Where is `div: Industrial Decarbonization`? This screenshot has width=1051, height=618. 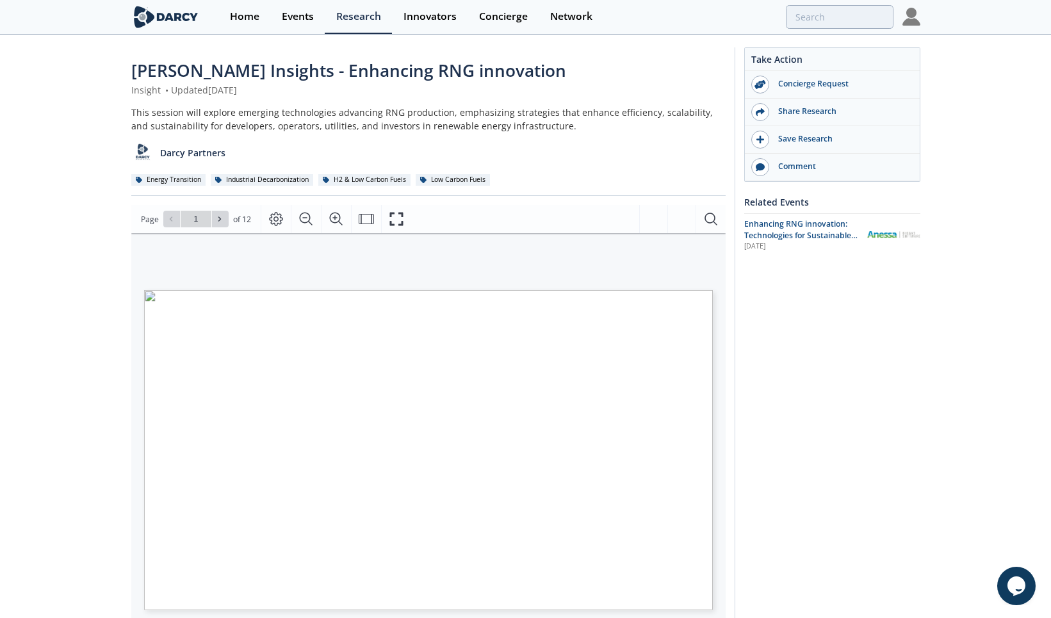
div: Industrial Decarbonization is located at coordinates (262, 180).